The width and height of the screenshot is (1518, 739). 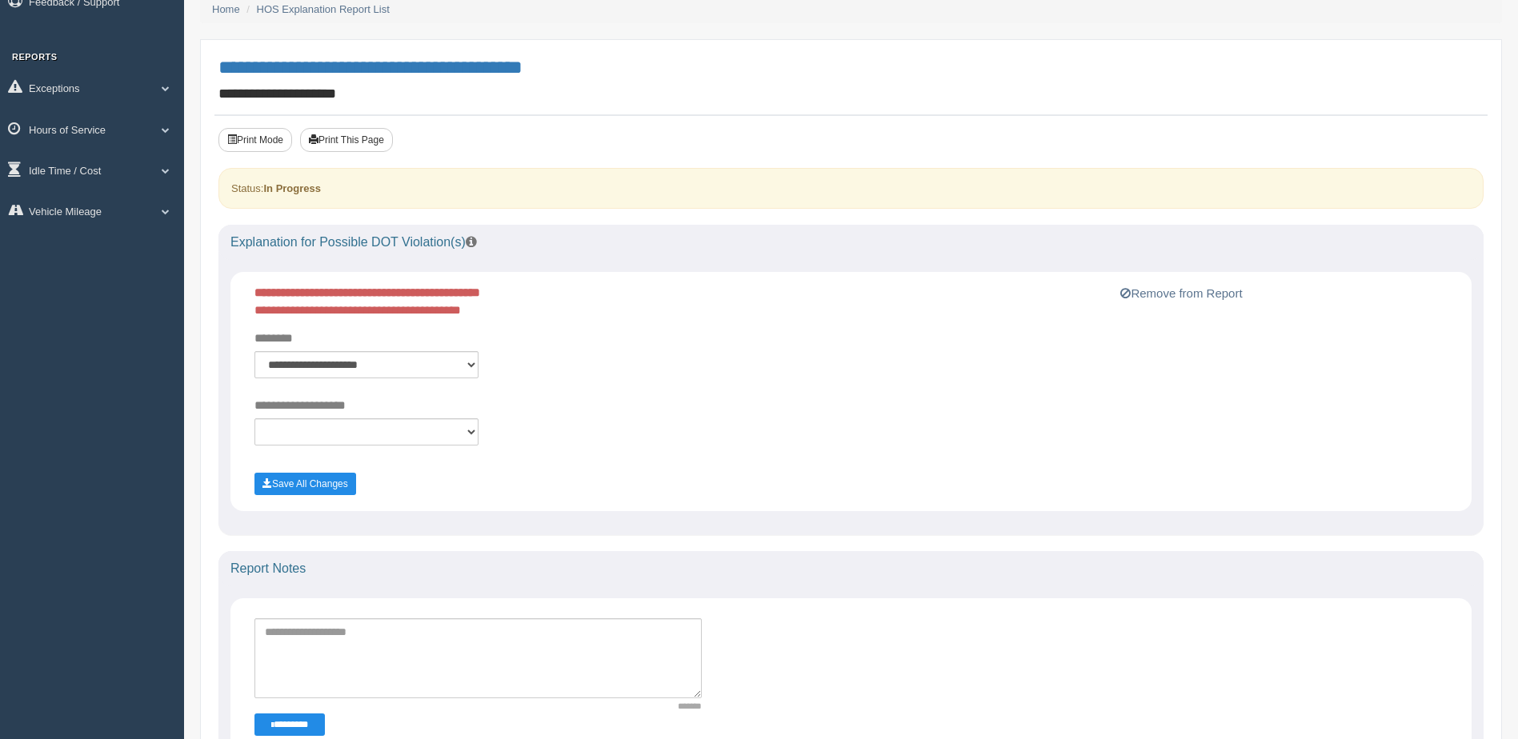 I want to click on div: Status:, so click(x=851, y=188).